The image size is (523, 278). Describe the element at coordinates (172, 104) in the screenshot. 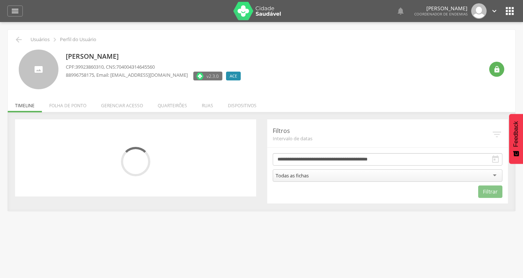

I see `li: Quarteirões` at that location.